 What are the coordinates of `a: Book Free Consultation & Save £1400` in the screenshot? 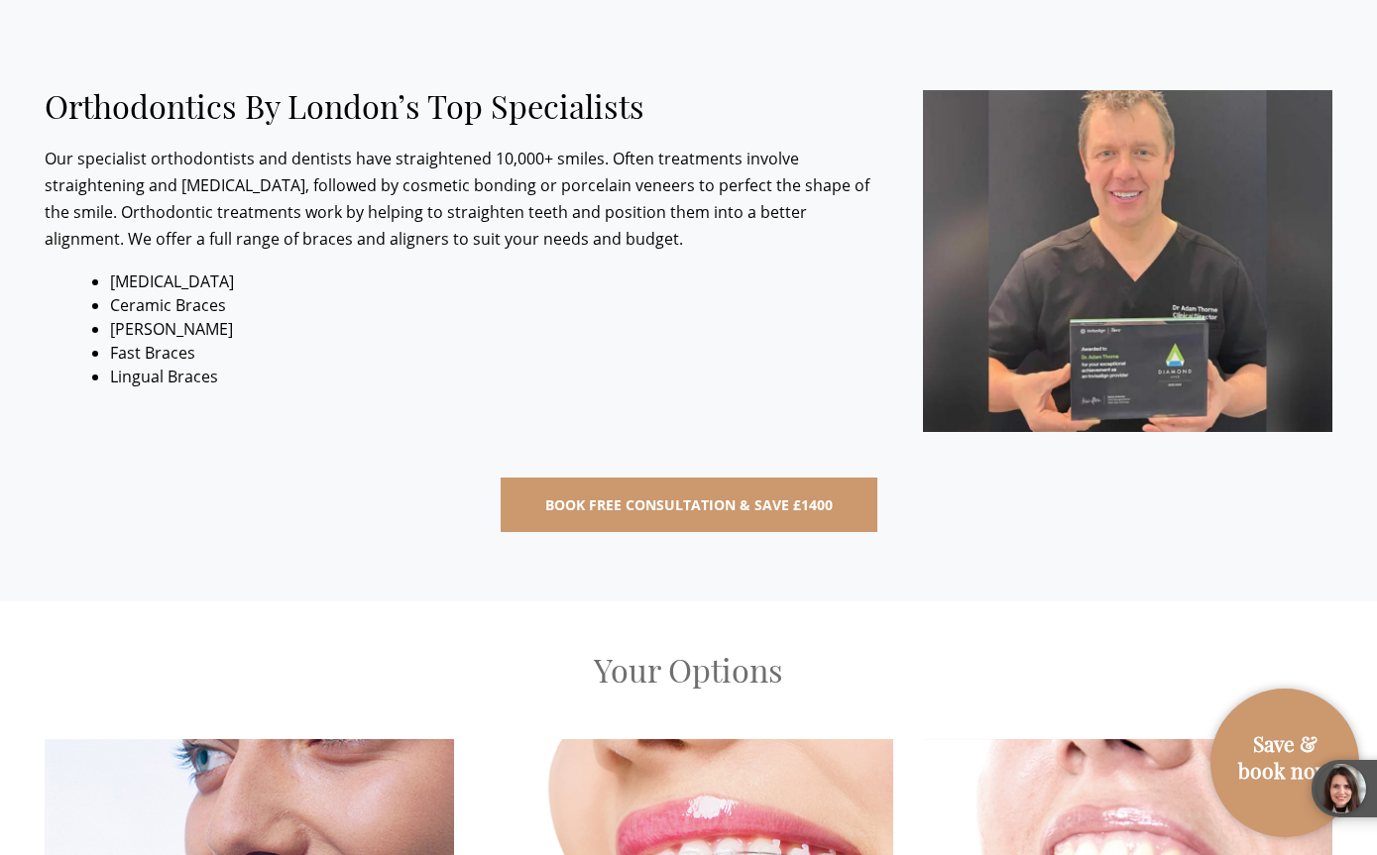 It's located at (689, 504).